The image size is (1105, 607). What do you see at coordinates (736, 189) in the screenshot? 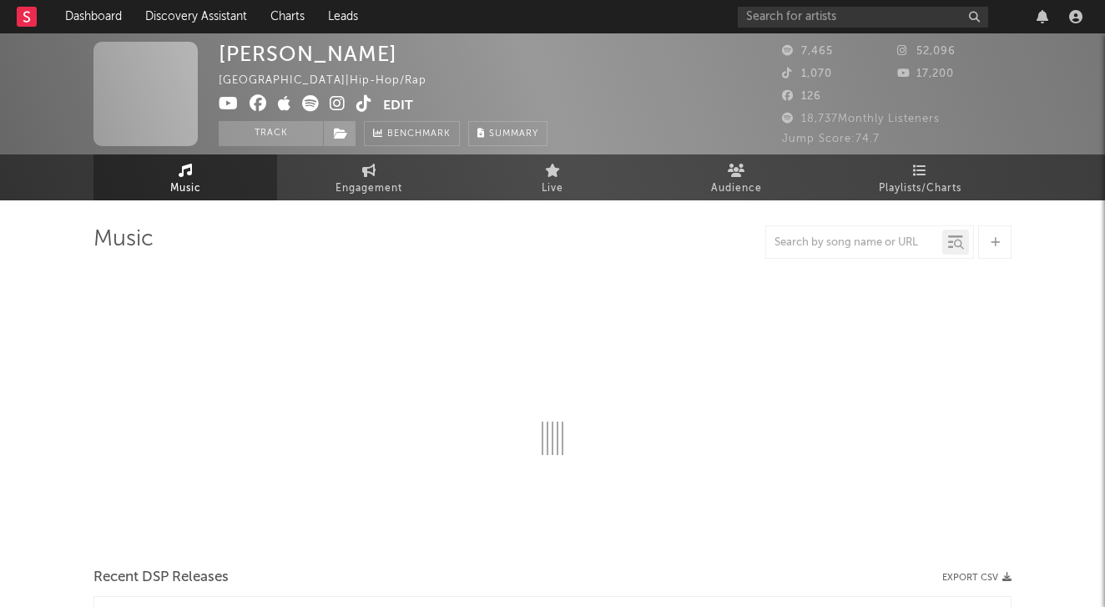
I see `span: Audience` at bounding box center [736, 189].